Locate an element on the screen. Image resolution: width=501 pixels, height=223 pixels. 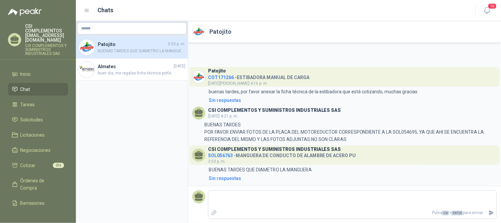
span: 256 is located at coordinates (58, 165).